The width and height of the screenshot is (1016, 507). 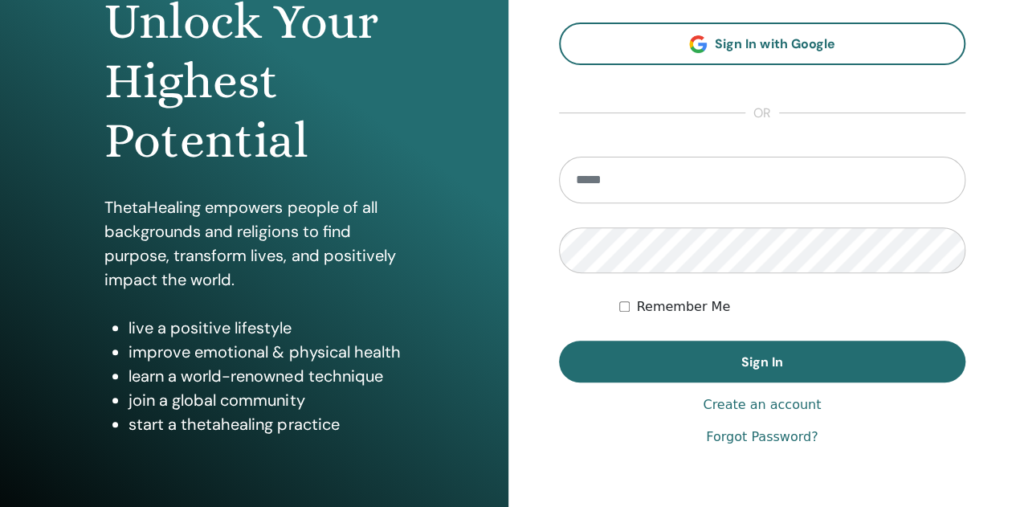 What do you see at coordinates (266, 328) in the screenshot?
I see `li: live a positive lifestyle` at bounding box center [266, 328].